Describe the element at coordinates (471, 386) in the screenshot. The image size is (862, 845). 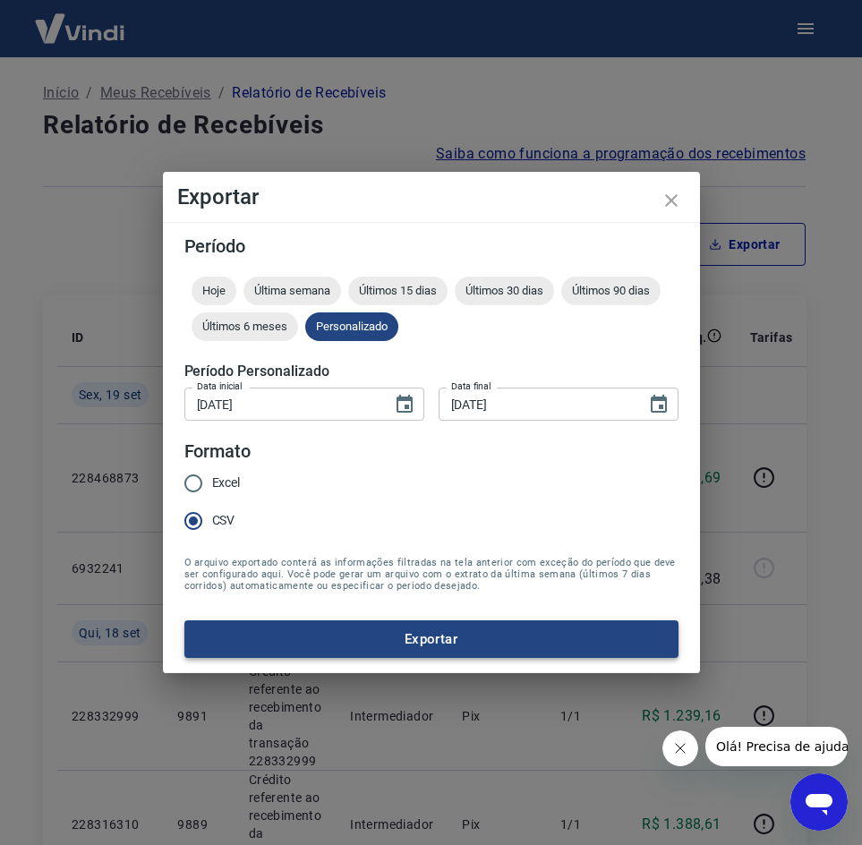
I see `label: Data final` at that location.